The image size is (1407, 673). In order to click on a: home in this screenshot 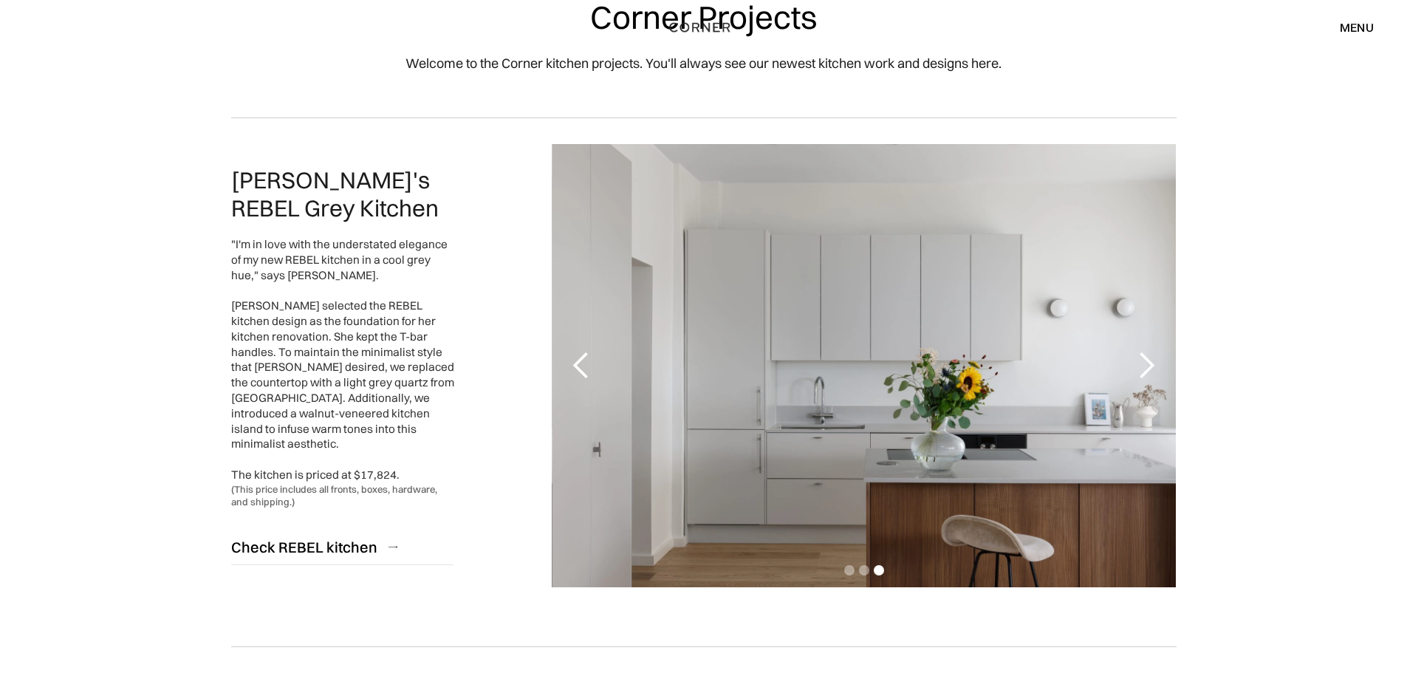, I will do `click(703, 27)`.